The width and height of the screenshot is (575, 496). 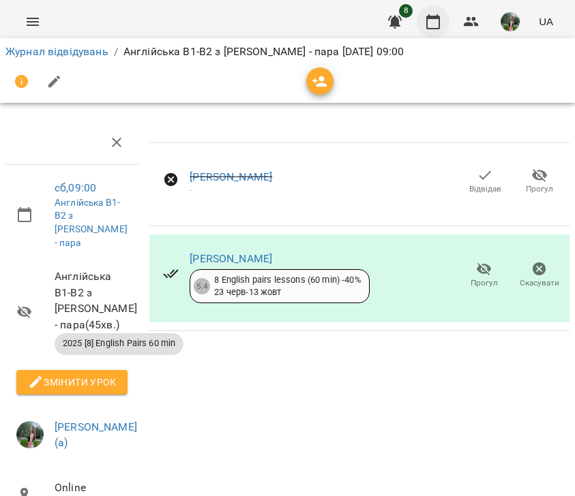 I want to click on button: Відвідав, so click(x=485, y=181).